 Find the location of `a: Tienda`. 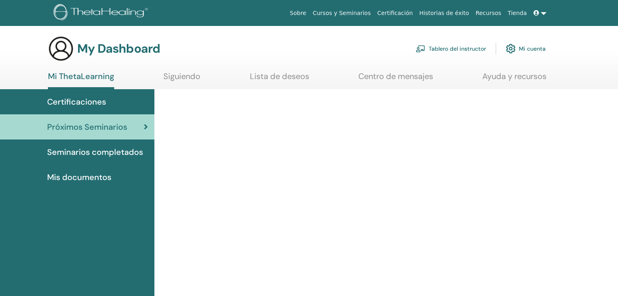

a: Tienda is located at coordinates (517, 13).